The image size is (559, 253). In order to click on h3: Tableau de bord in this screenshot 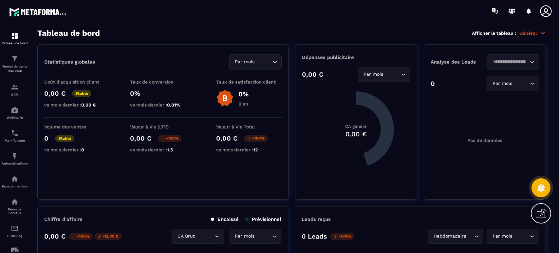, I will do `click(68, 33)`.